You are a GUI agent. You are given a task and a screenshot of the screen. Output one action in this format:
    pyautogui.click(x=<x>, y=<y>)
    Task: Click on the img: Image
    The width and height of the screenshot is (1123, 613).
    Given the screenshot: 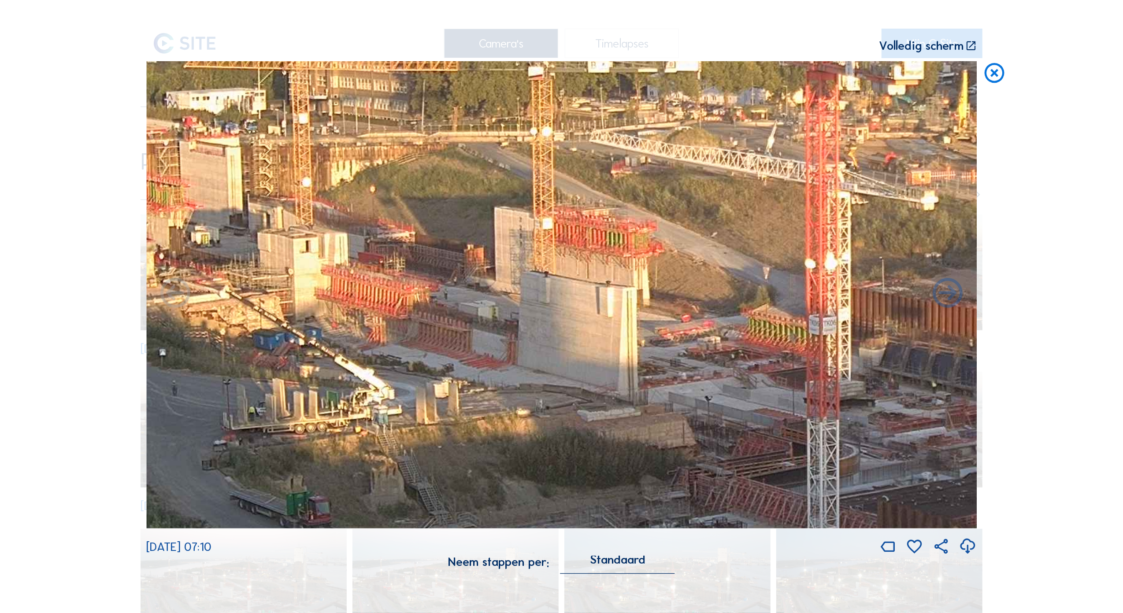 What is the action you would take?
    pyautogui.click(x=561, y=295)
    